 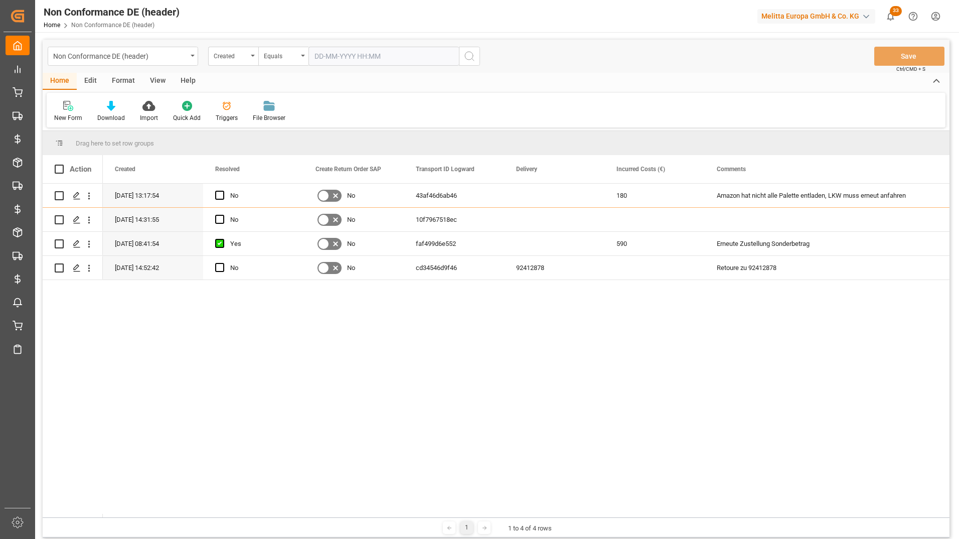 What do you see at coordinates (454, 267) in the screenshot?
I see `div: cd34546d9f46` at bounding box center [454, 267].